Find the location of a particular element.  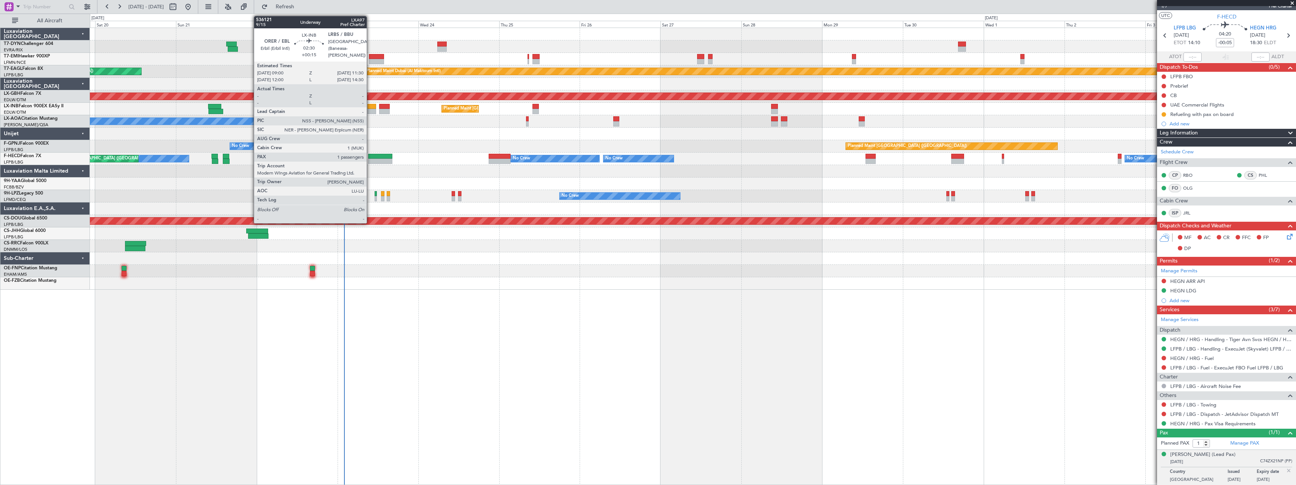

span: 1/7 is located at coordinates (1170, 6).